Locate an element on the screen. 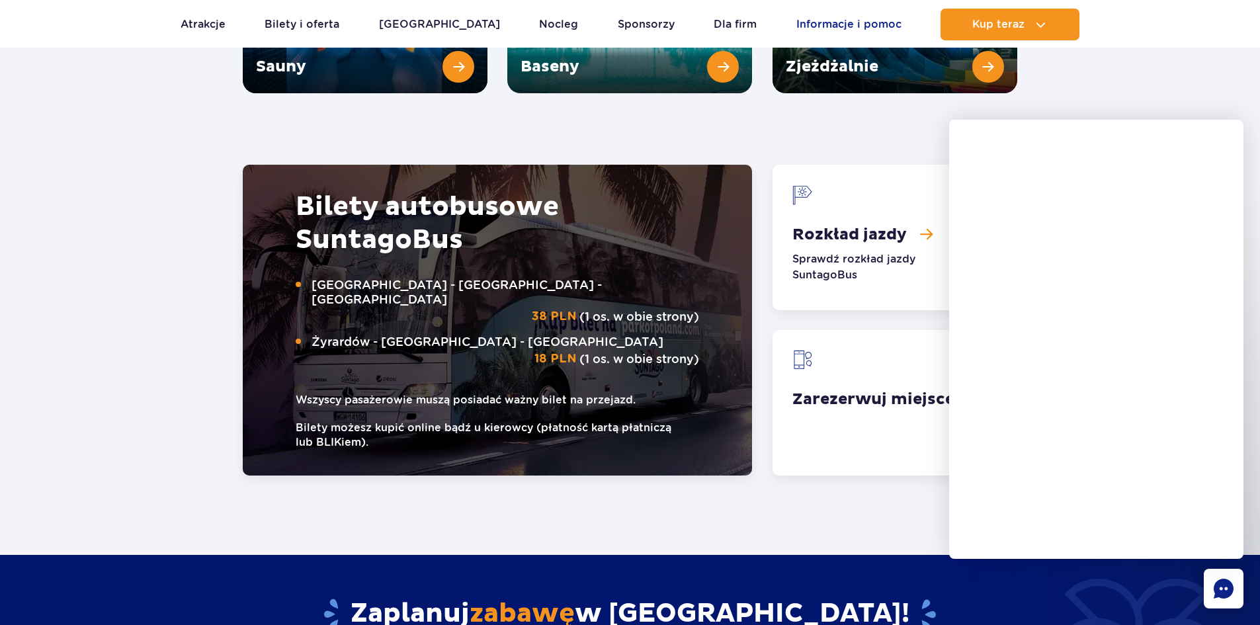  a: Sponsorzy is located at coordinates (646, 24).